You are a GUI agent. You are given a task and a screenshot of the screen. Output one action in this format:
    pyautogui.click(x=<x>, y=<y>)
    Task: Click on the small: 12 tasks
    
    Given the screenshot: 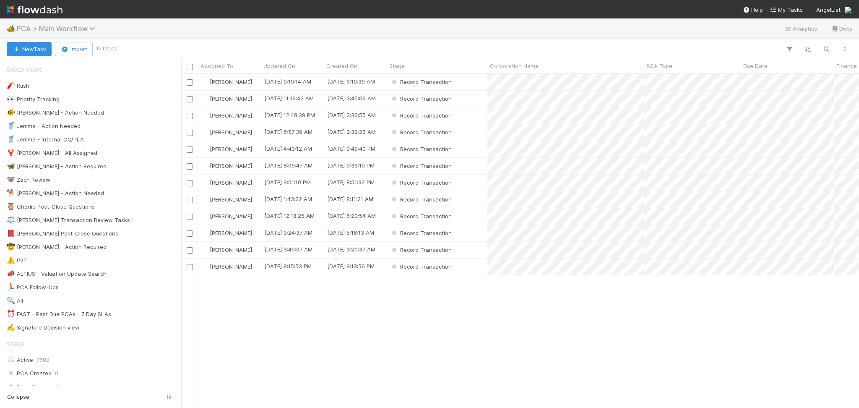 What is the action you would take?
    pyautogui.click(x=106, y=49)
    